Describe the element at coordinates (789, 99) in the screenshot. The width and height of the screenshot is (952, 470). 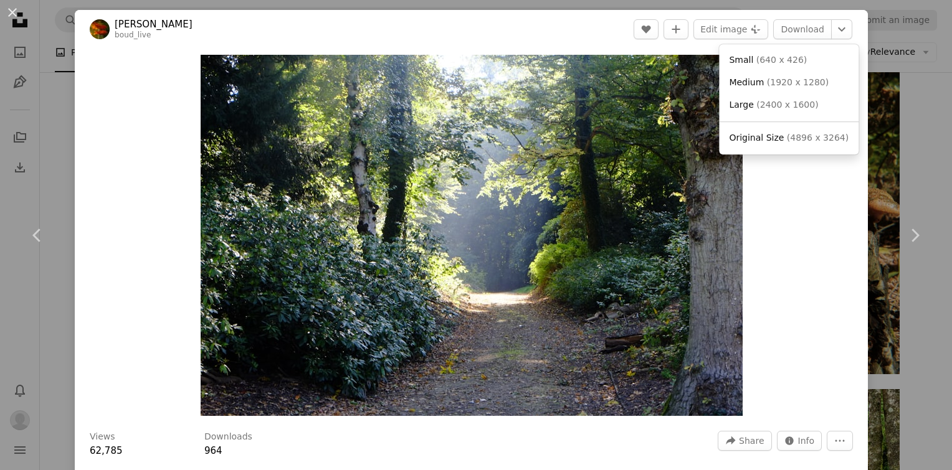
I see `div: Choose download size` at that location.